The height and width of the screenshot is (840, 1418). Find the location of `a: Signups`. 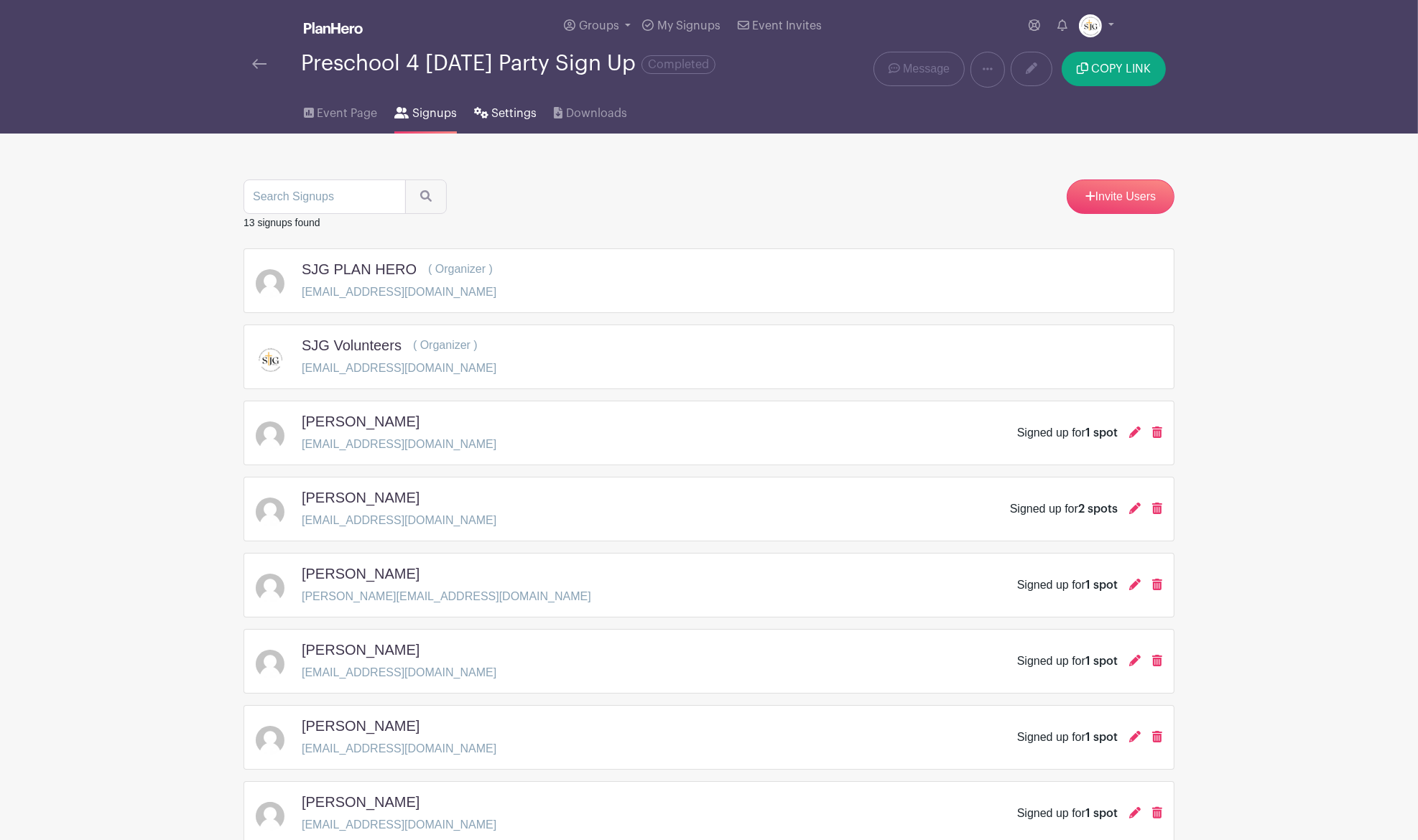

a: Signups is located at coordinates (425, 110).